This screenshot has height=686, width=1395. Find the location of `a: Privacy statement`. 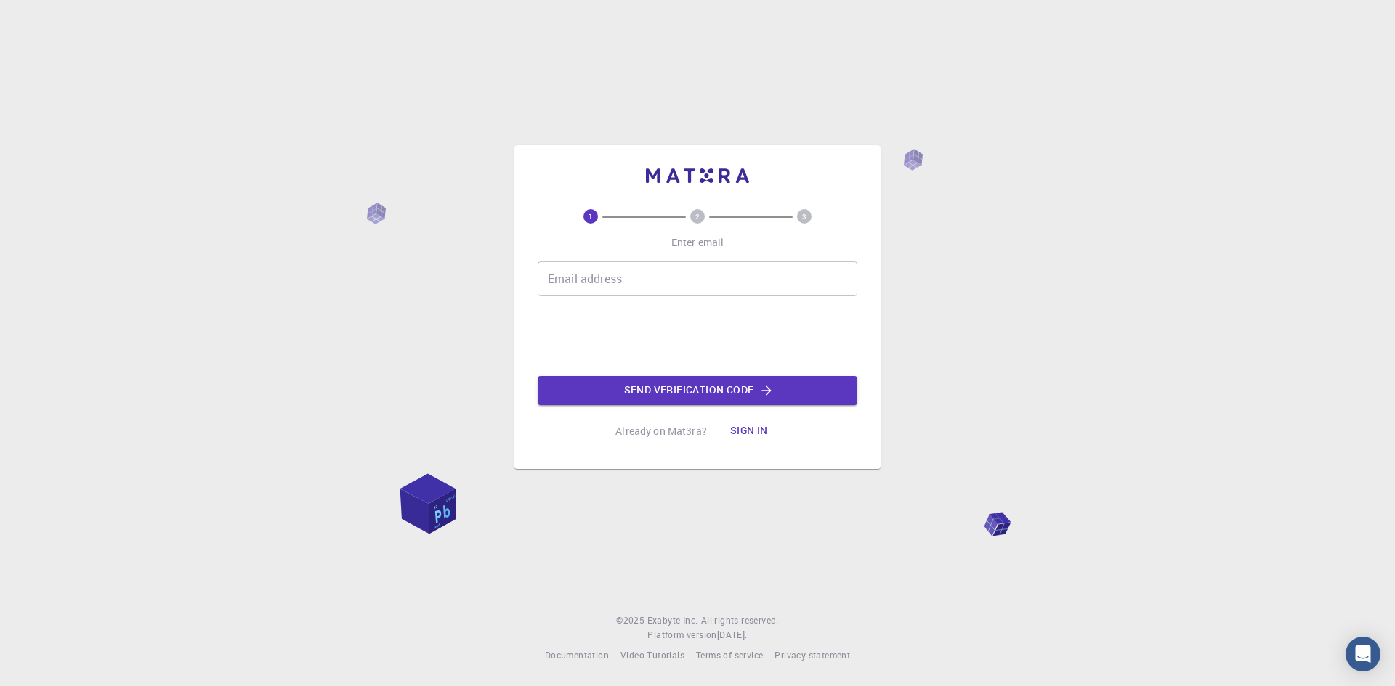

a: Privacy statement is located at coordinates (812, 656).